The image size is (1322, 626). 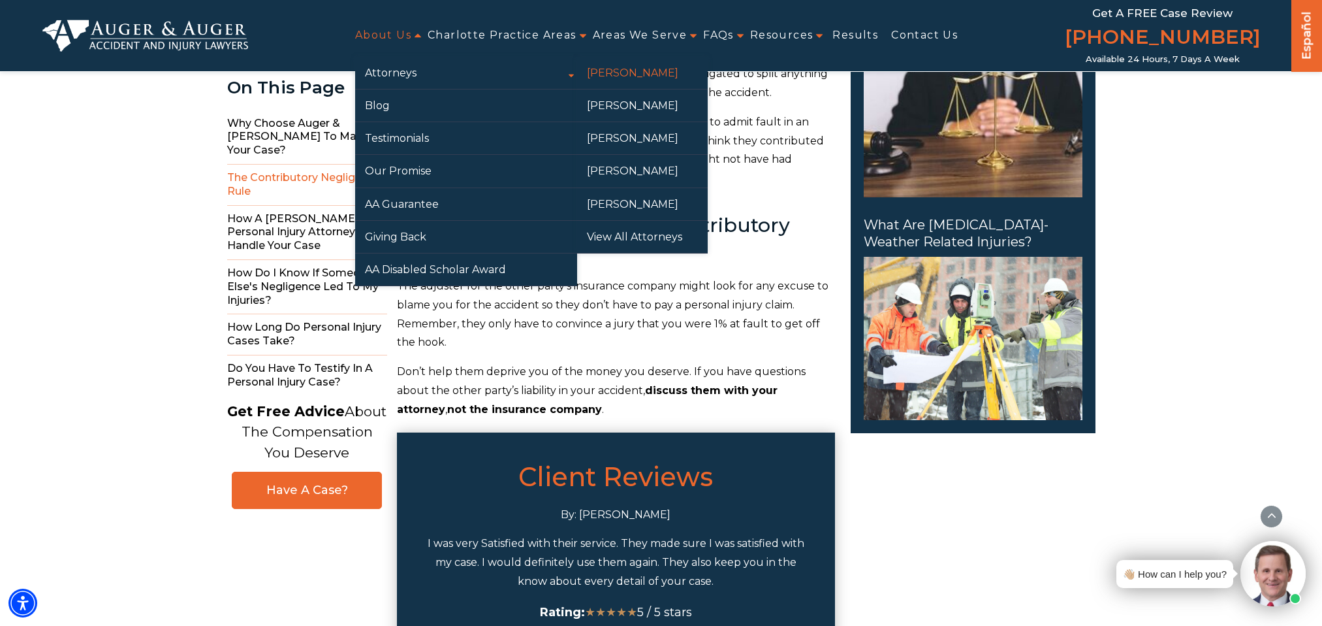 What do you see at coordinates (466, 236) in the screenshot?
I see `a: Giving Back` at bounding box center [466, 236].